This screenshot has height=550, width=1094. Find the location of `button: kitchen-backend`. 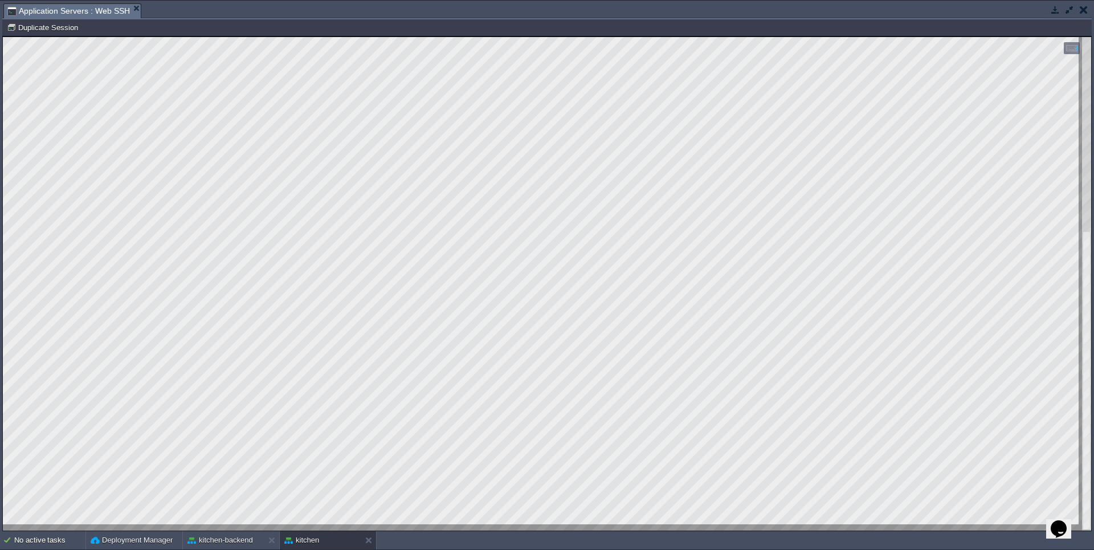

button: kitchen-backend is located at coordinates (220, 540).